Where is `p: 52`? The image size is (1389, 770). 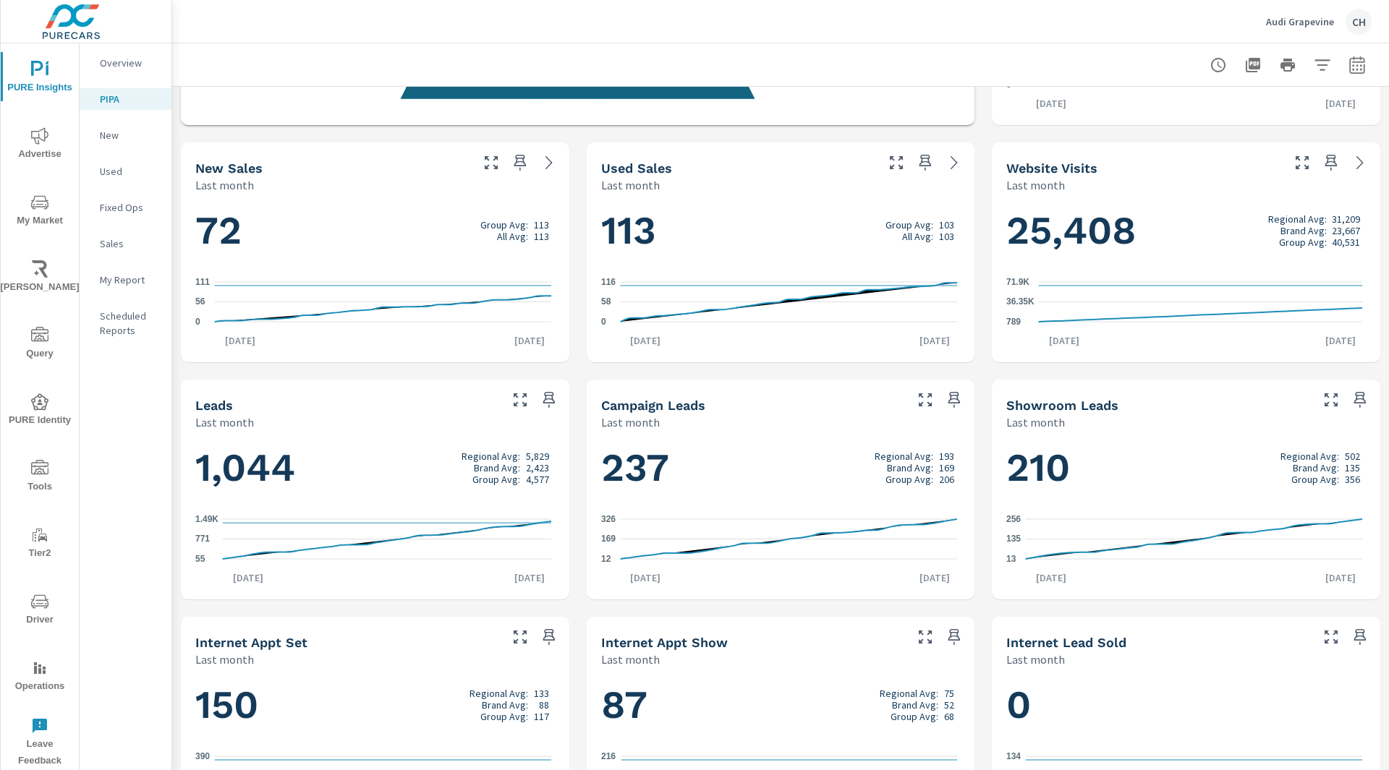
p: 52 is located at coordinates (949, 705).